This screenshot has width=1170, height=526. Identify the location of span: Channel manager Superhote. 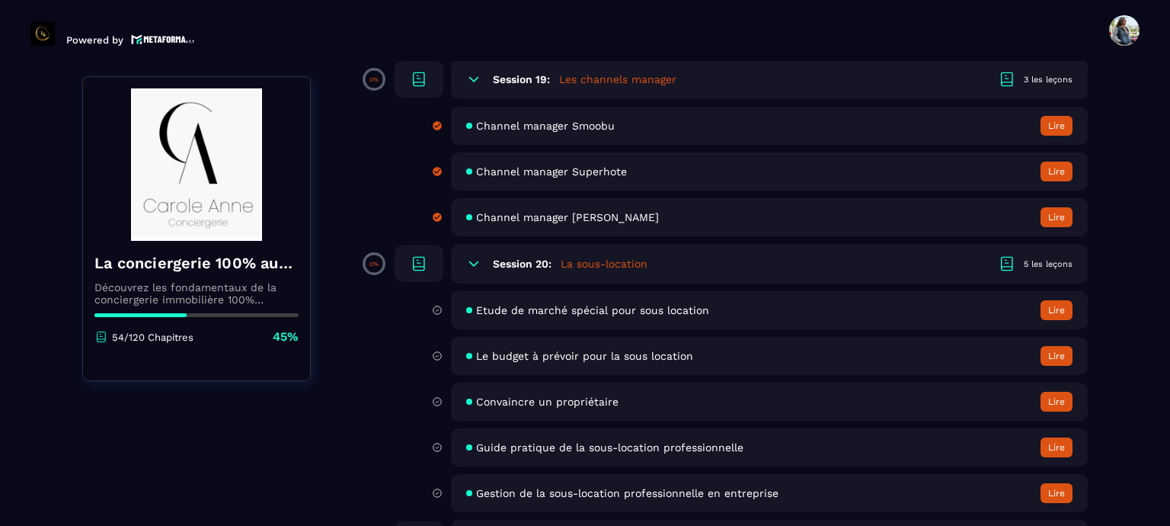
(551, 171).